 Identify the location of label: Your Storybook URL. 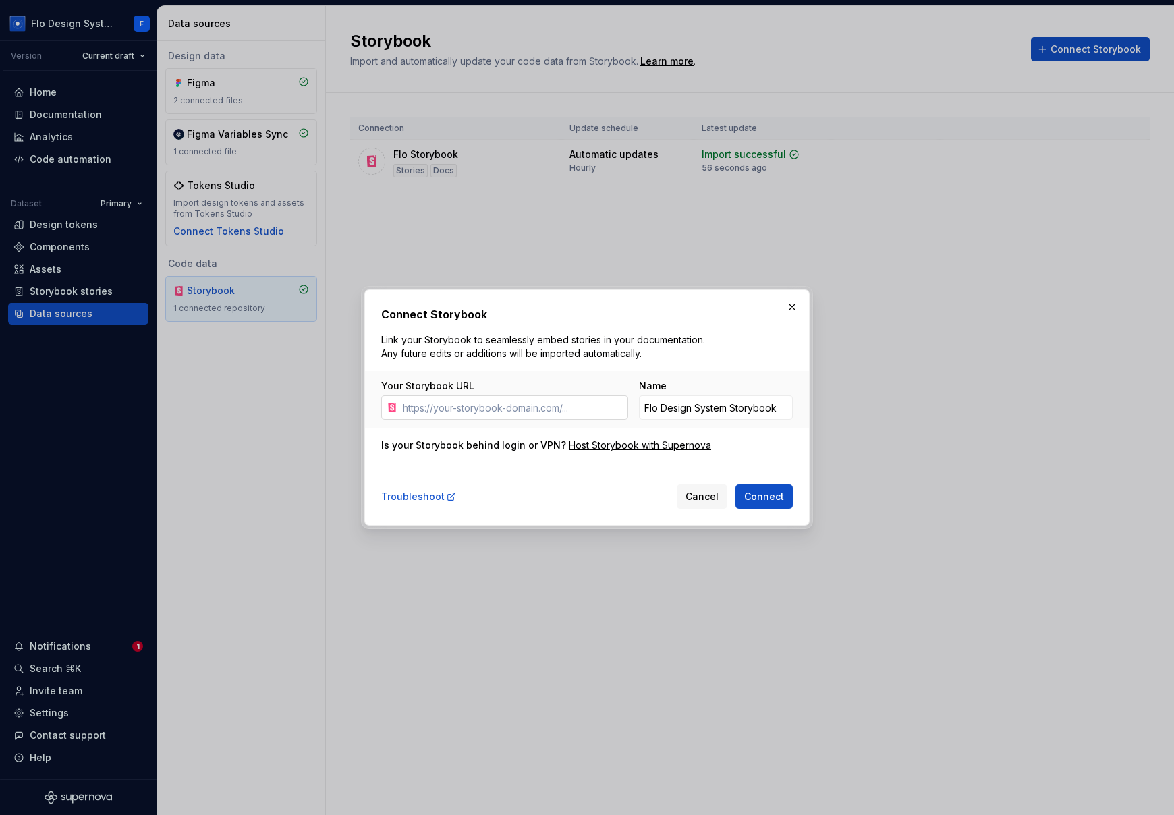
(428, 386).